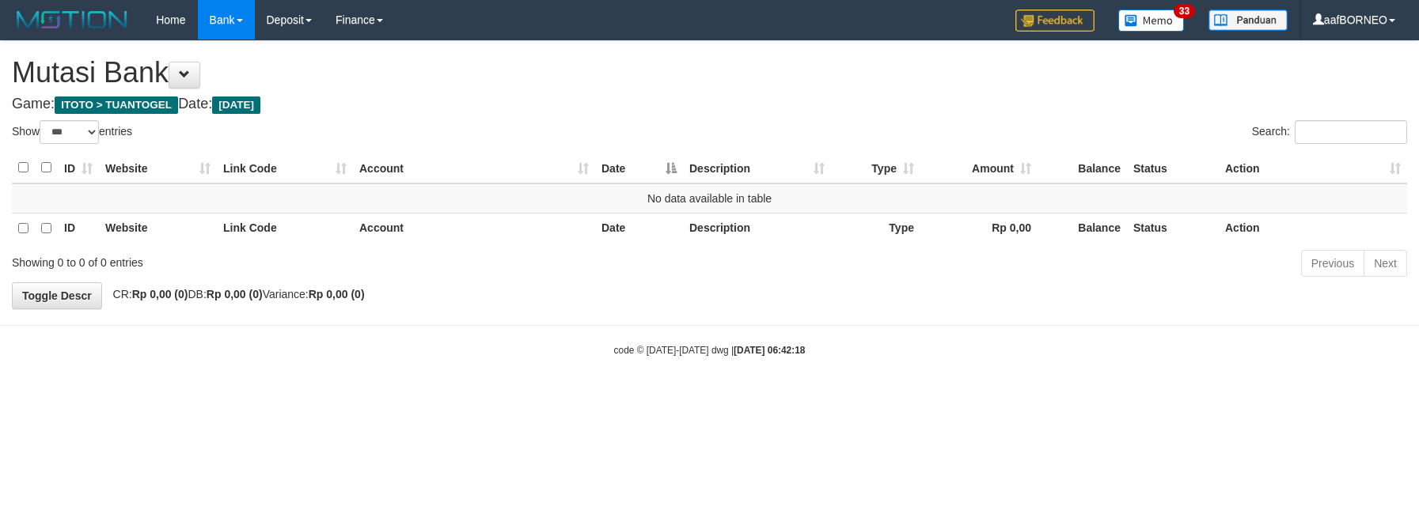 Image resolution: width=1419 pixels, height=529 pixels. Describe the element at coordinates (757, 168) in the screenshot. I see `th: Description: activate to sort column ascending` at that location.